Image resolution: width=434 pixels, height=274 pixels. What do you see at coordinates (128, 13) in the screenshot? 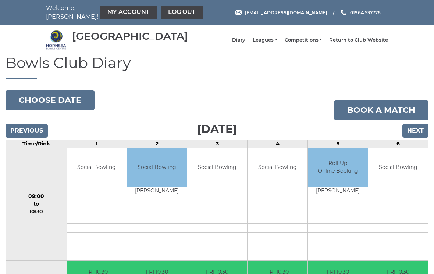
I see `a: My Account` at bounding box center [128, 13].